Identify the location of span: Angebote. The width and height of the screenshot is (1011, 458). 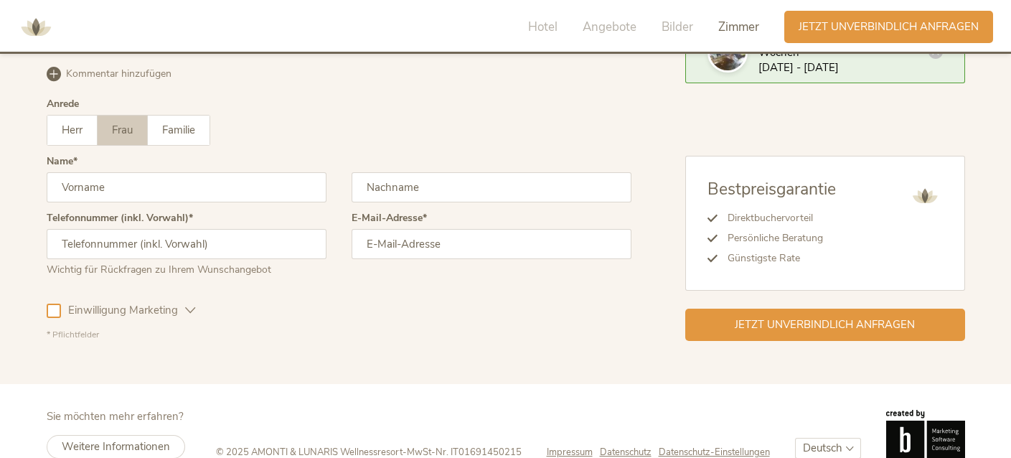
(609, 27).